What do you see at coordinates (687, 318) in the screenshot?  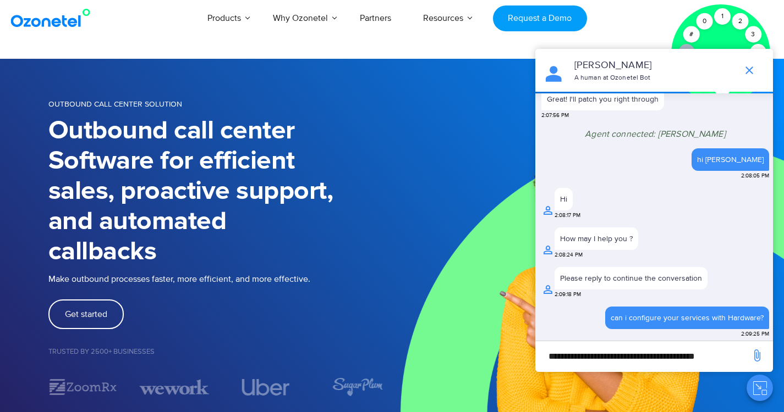 I see `div: can i configure your services with Hardware?` at bounding box center [687, 318].